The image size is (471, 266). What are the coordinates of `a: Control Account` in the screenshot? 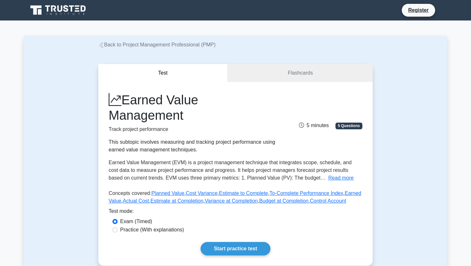 It's located at (328, 201).